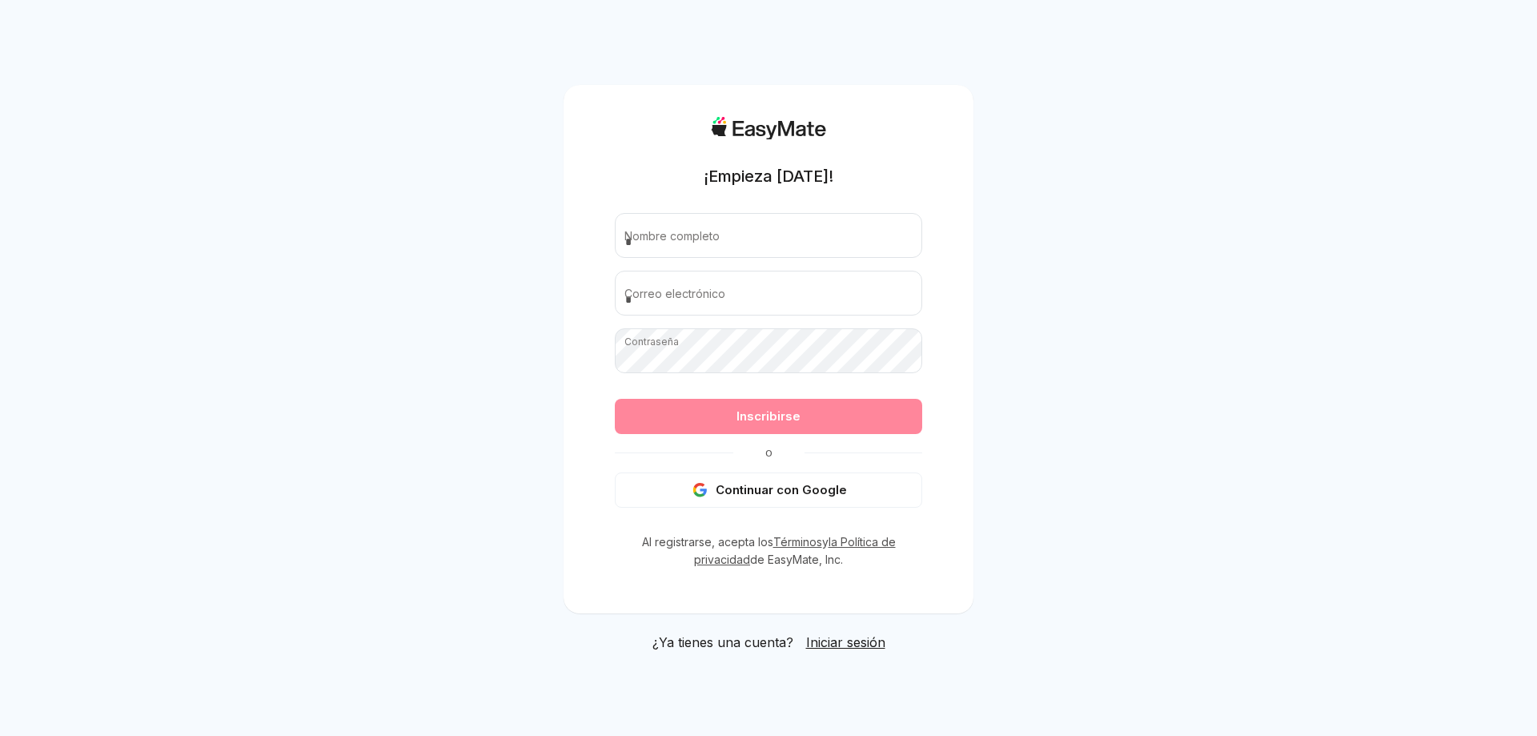  What do you see at coordinates (825, 541) in the screenshot?
I see `font: y` at bounding box center [825, 541].